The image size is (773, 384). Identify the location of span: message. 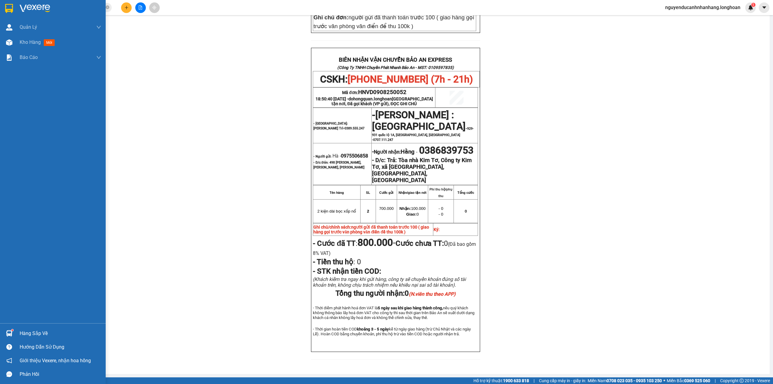
(9, 374).